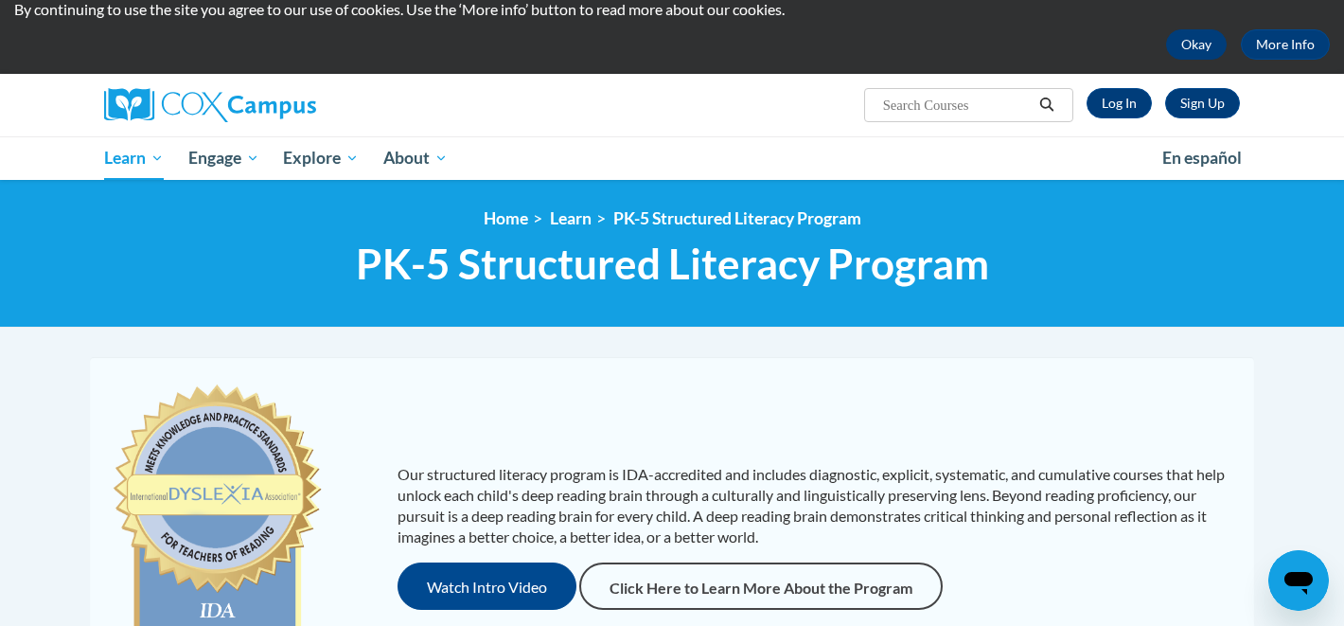 The width and height of the screenshot is (1344, 626). Describe the element at coordinates (1202, 157) in the screenshot. I see `span: En español` at that location.